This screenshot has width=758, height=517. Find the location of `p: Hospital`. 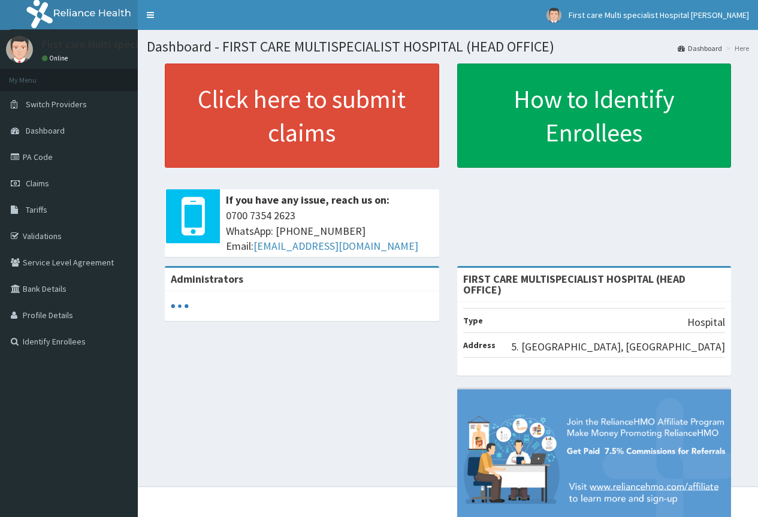

p: Hospital is located at coordinates (706, 323).